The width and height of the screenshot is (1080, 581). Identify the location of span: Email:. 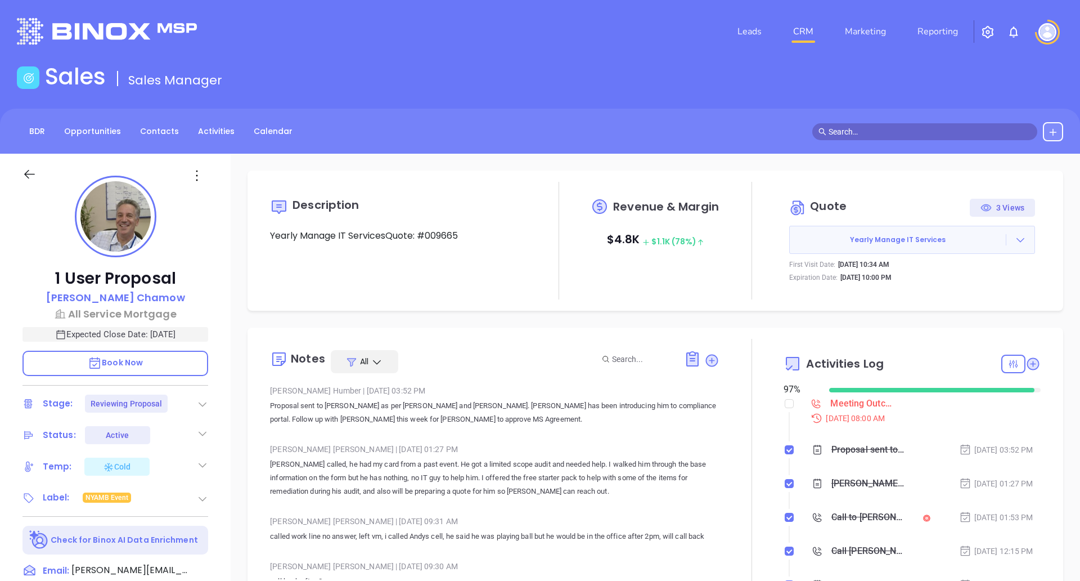
(56, 570).